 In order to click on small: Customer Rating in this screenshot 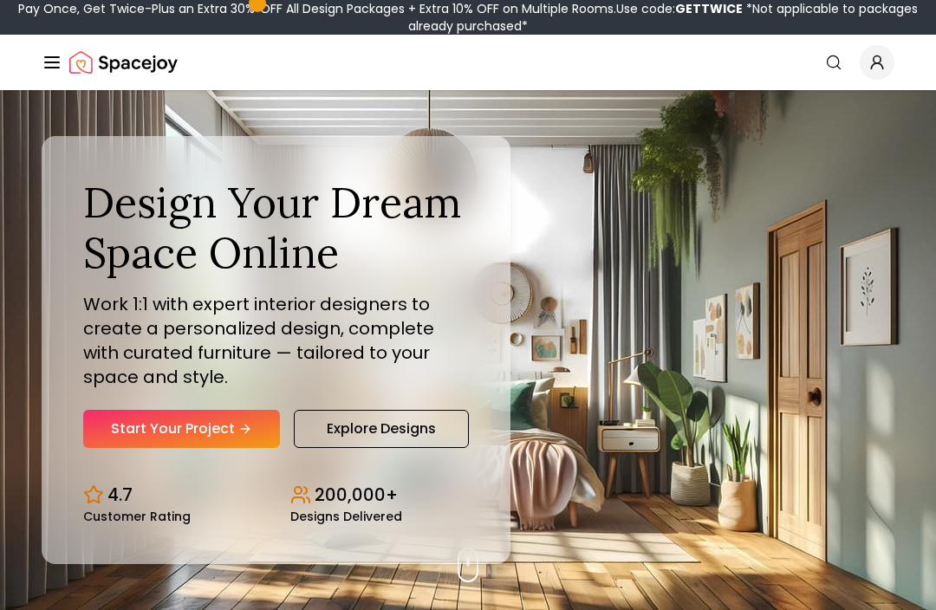, I will do `click(137, 517)`.